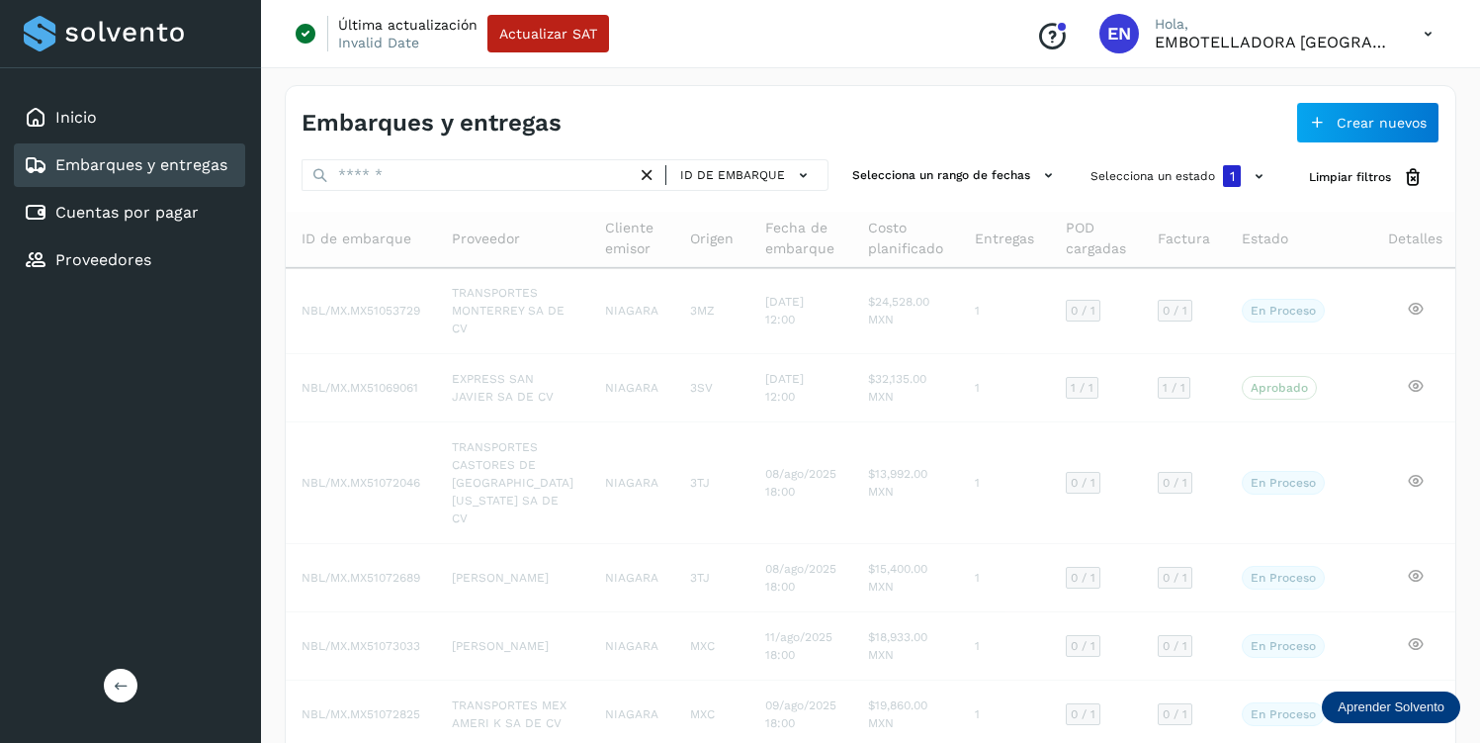  Describe the element at coordinates (1350, 177) in the screenshot. I see `span: Limpiar filtros` at that location.